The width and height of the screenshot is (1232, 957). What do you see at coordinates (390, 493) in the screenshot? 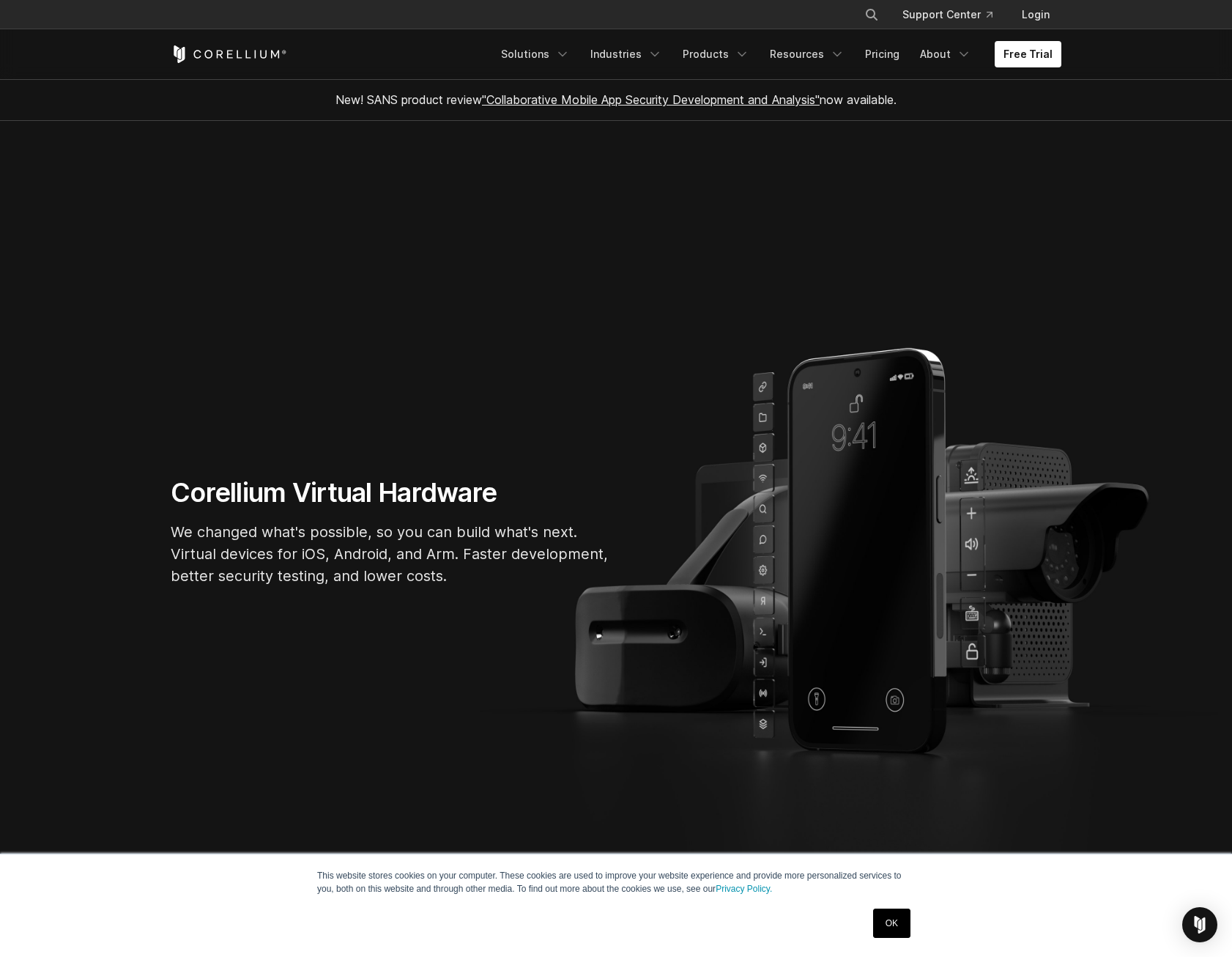
I see `h1: Corellium Virtual Hardware` at bounding box center [390, 493].